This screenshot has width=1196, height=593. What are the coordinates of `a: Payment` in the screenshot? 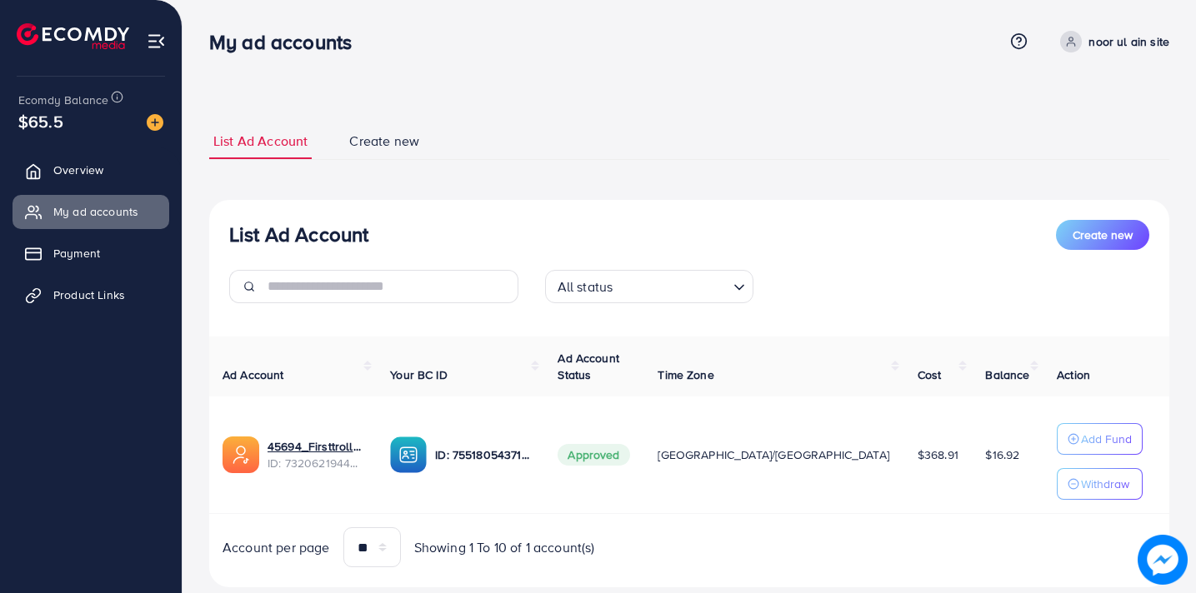 It's located at (91, 253).